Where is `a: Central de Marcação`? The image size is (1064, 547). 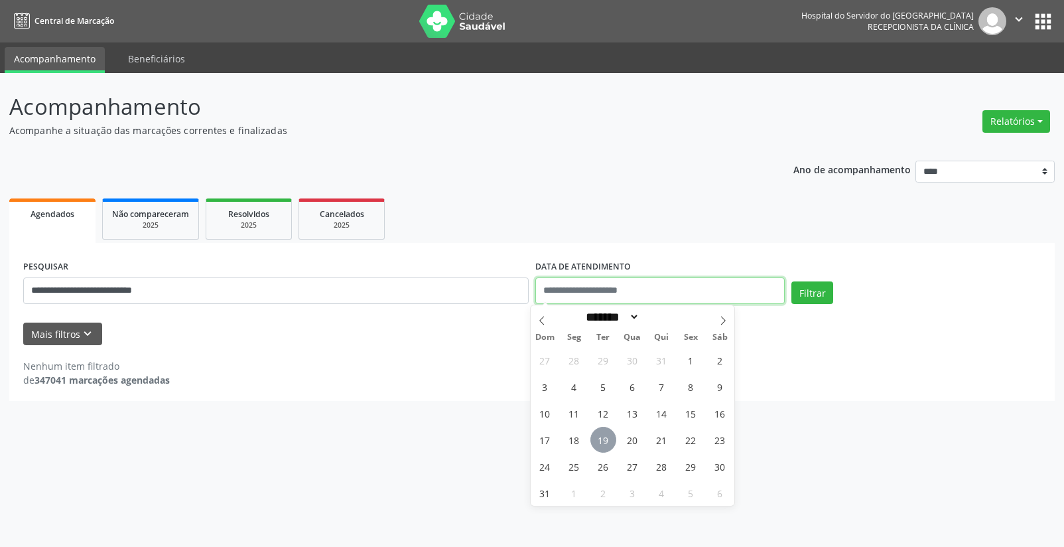 a: Central de Marcação is located at coordinates (62, 21).